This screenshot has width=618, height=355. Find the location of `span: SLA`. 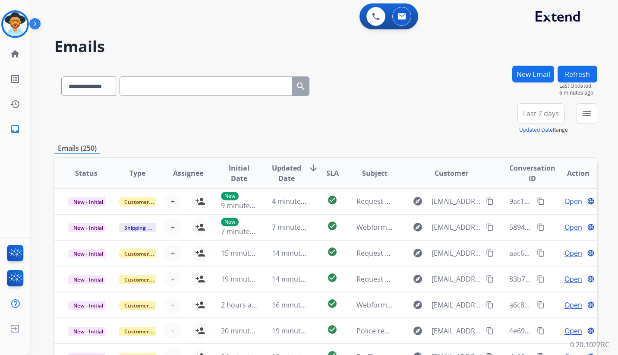

span: SLA is located at coordinates (332, 173).